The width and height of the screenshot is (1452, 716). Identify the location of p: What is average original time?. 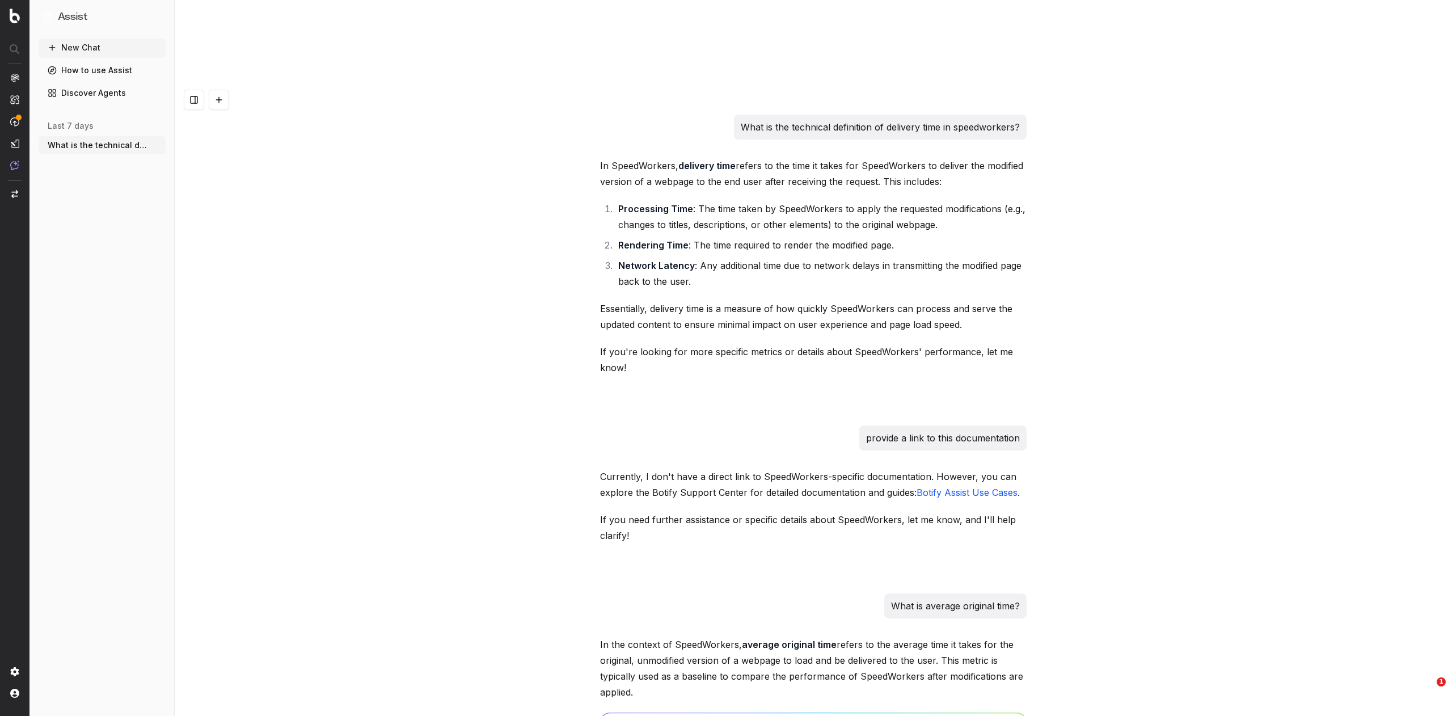
(955, 606).